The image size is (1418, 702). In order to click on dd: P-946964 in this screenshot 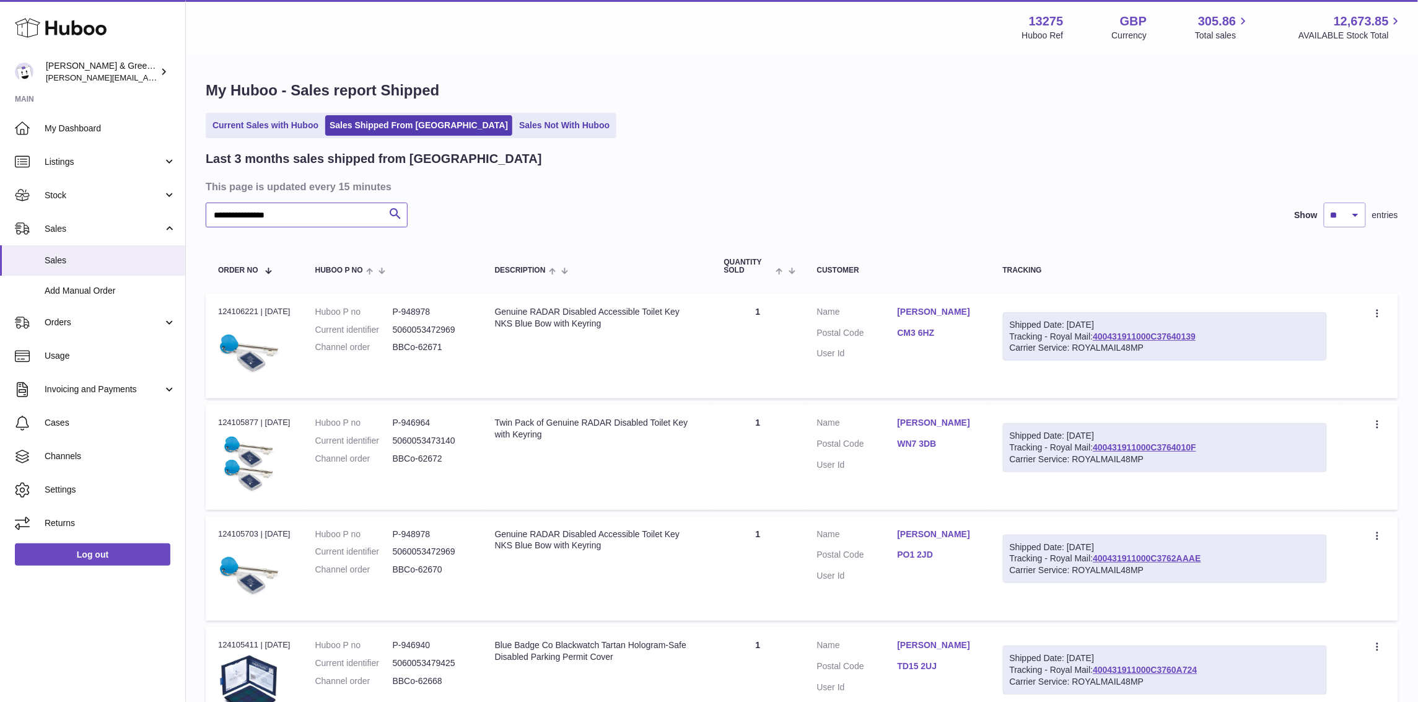, I will do `click(431, 423)`.